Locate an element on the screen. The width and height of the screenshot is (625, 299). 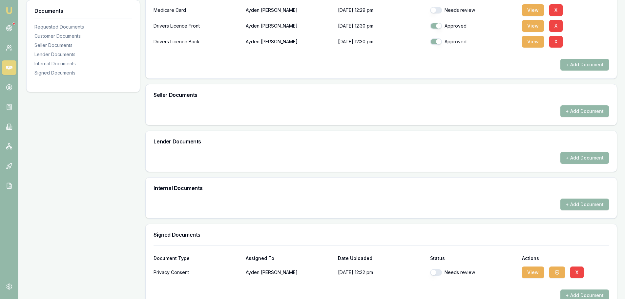
div: Requested Documents is located at coordinates (83, 27).